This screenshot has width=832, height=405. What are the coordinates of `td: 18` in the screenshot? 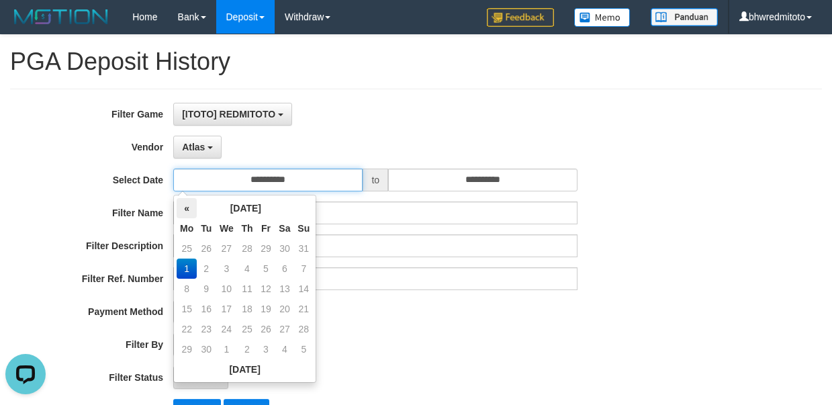 It's located at (247, 309).